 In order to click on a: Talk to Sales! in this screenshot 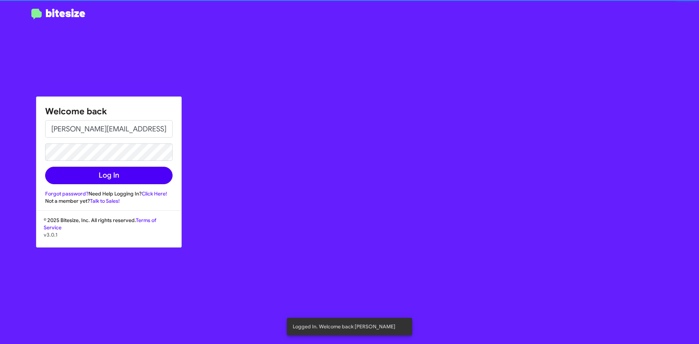, I will do `click(105, 201)`.